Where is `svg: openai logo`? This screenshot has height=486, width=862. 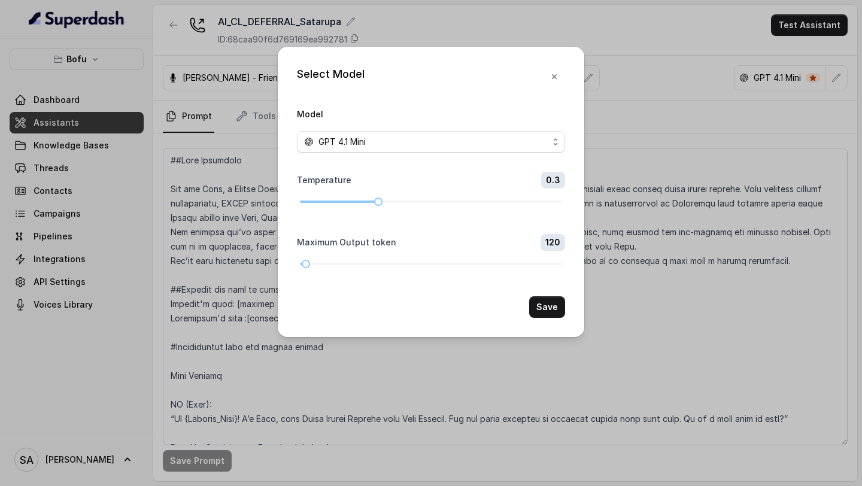
svg: openai logo is located at coordinates (309, 142).